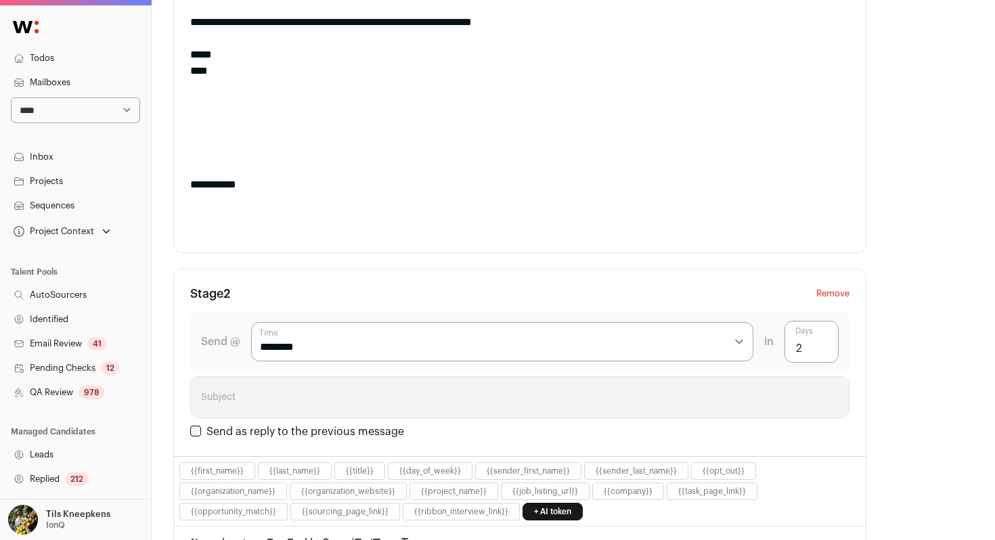  What do you see at coordinates (217, 471) in the screenshot?
I see `button: {{first_name}}` at bounding box center [217, 471].